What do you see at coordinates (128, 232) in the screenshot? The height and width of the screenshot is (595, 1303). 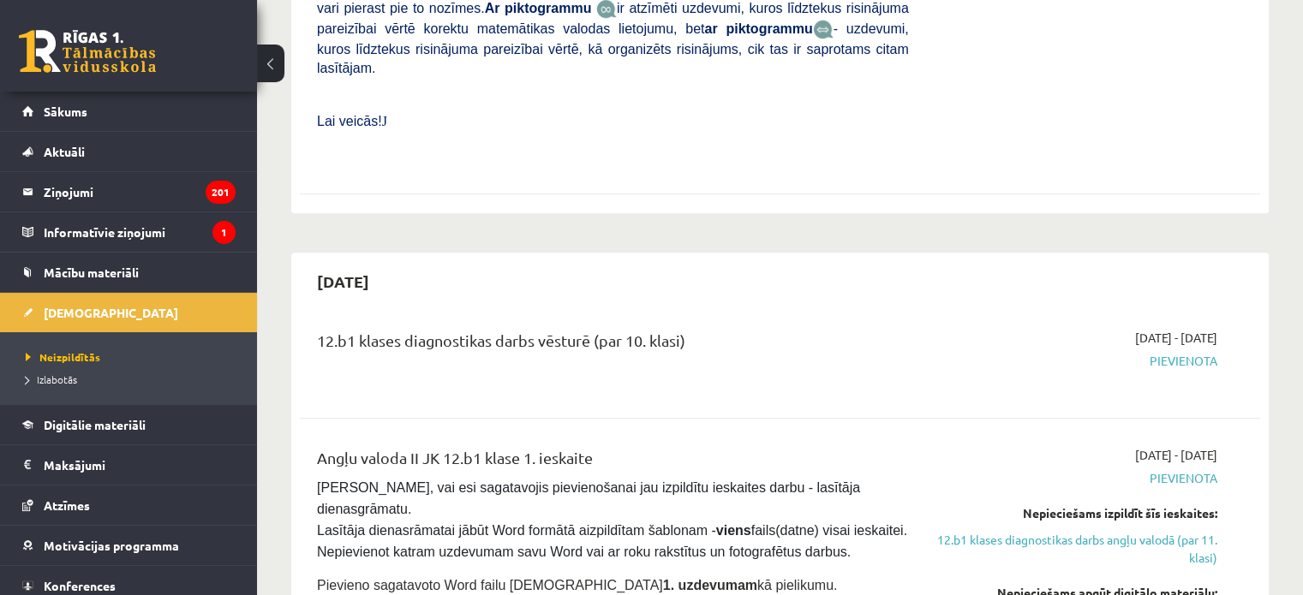 I see `a: Informatīvie ziņojumi1` at bounding box center [128, 232].